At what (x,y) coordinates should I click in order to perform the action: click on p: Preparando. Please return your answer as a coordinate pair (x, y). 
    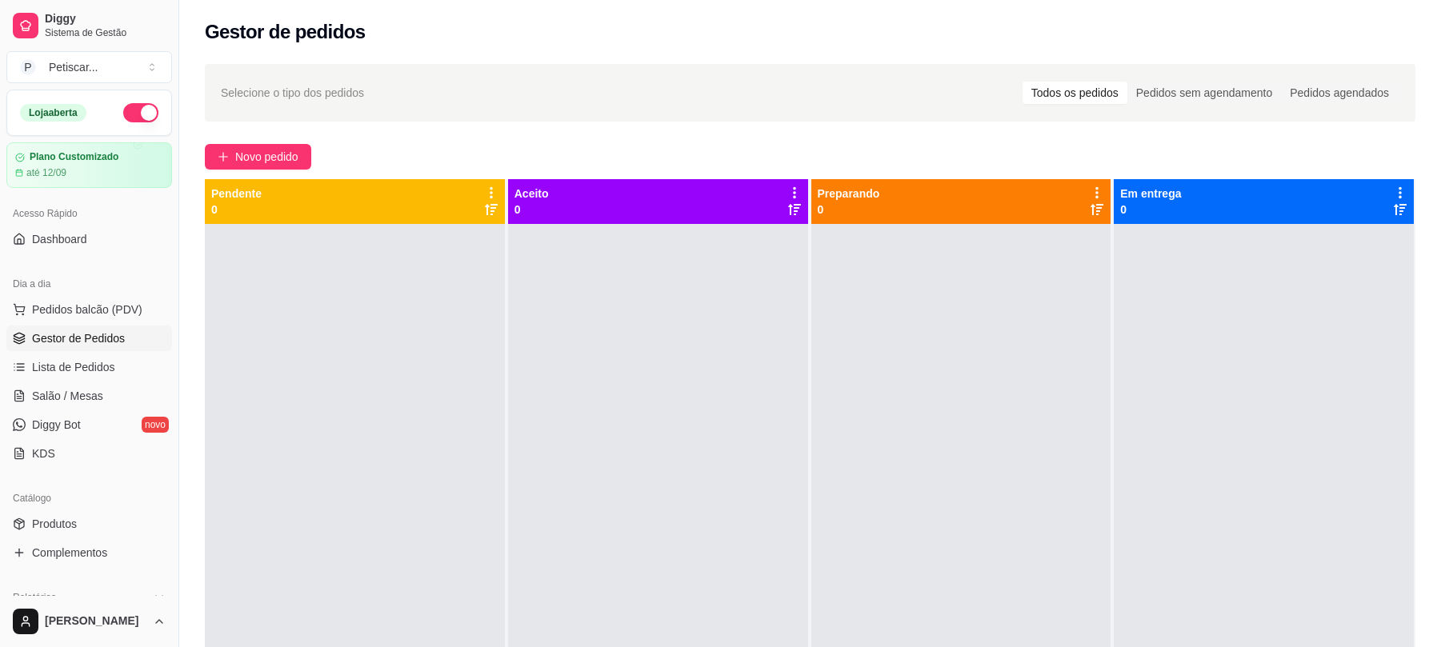
    Looking at the image, I should click on (849, 194).